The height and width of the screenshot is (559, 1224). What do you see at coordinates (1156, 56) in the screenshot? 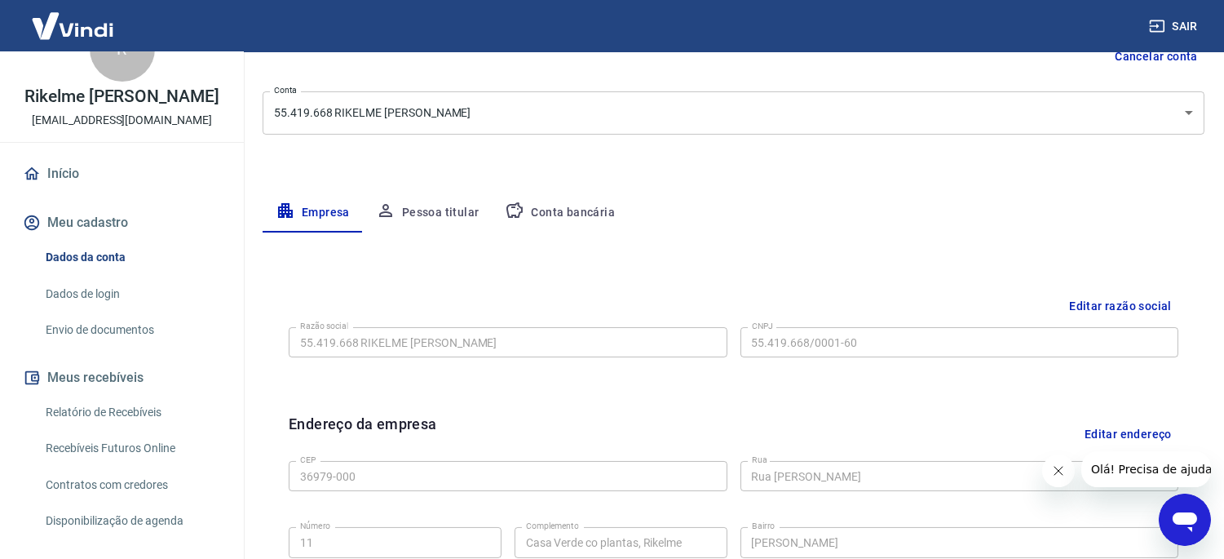
I see `button: Cancelar conta` at bounding box center [1156, 56].